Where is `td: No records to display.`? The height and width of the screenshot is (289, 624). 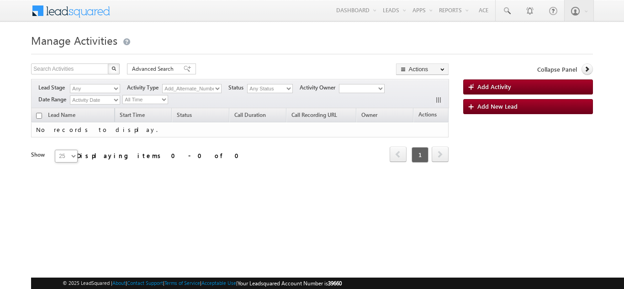
td: No records to display. is located at coordinates (240, 130).